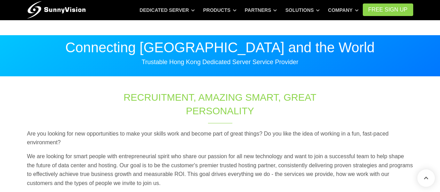  Describe the element at coordinates (344, 10) in the screenshot. I see `a: Company` at that location.